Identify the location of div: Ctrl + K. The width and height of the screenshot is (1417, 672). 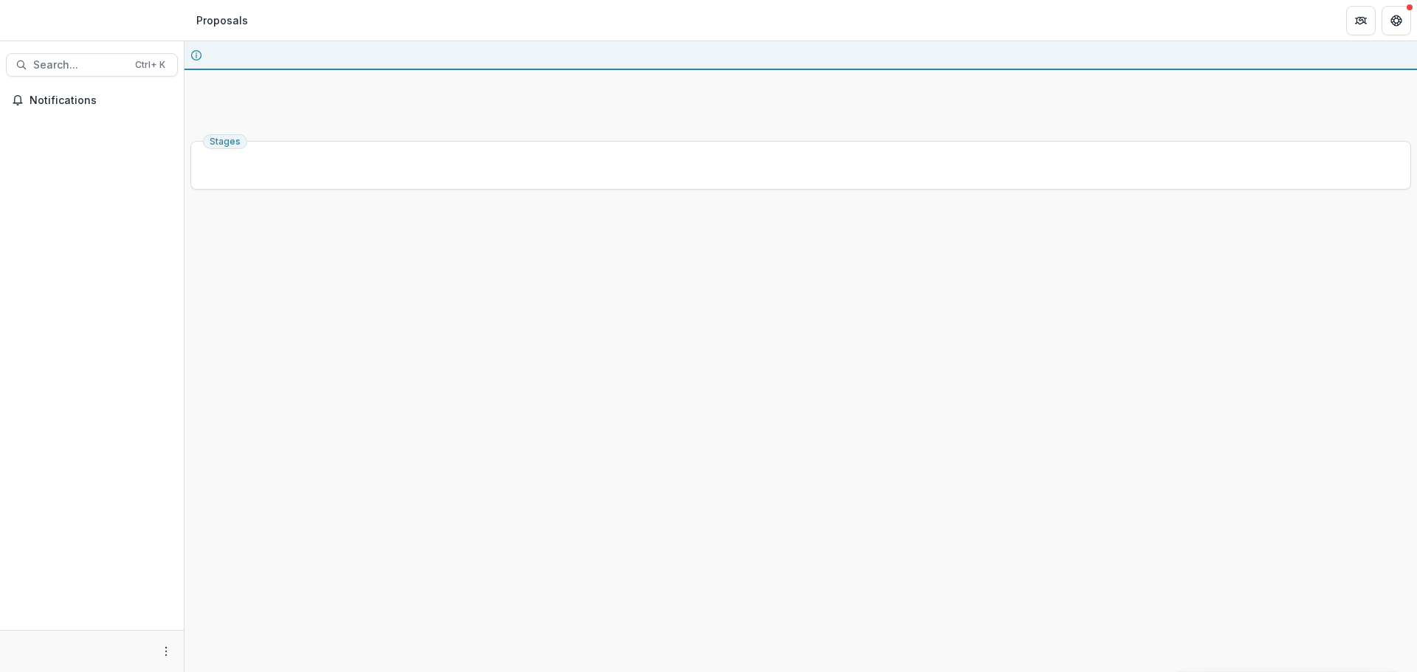
(150, 65).